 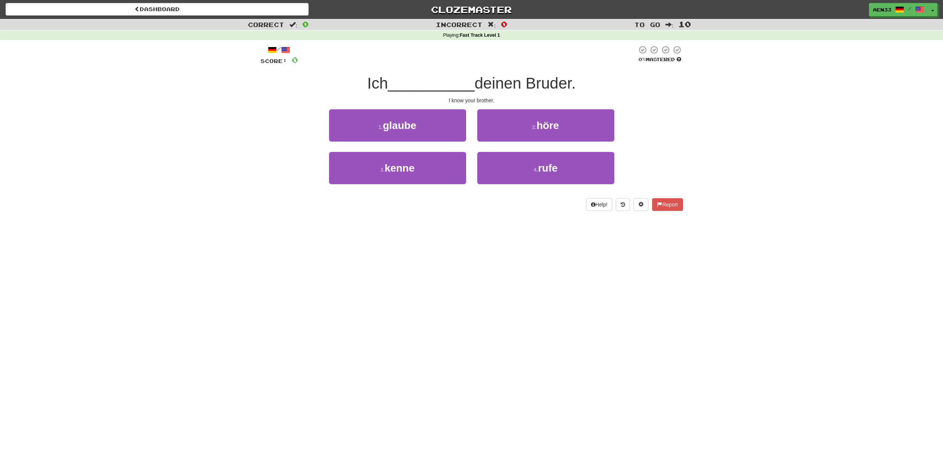 I want to click on span: Incorrect, so click(x=459, y=24).